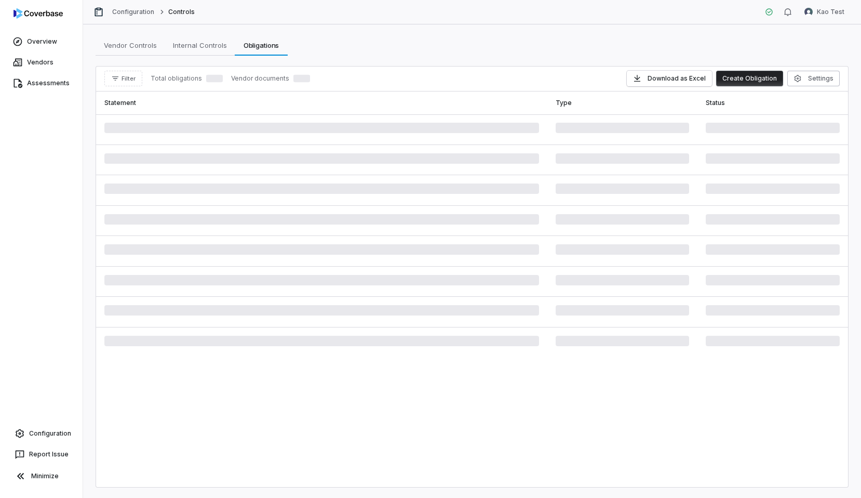  What do you see at coordinates (831, 12) in the screenshot?
I see `span: Kao Test` at bounding box center [831, 12].